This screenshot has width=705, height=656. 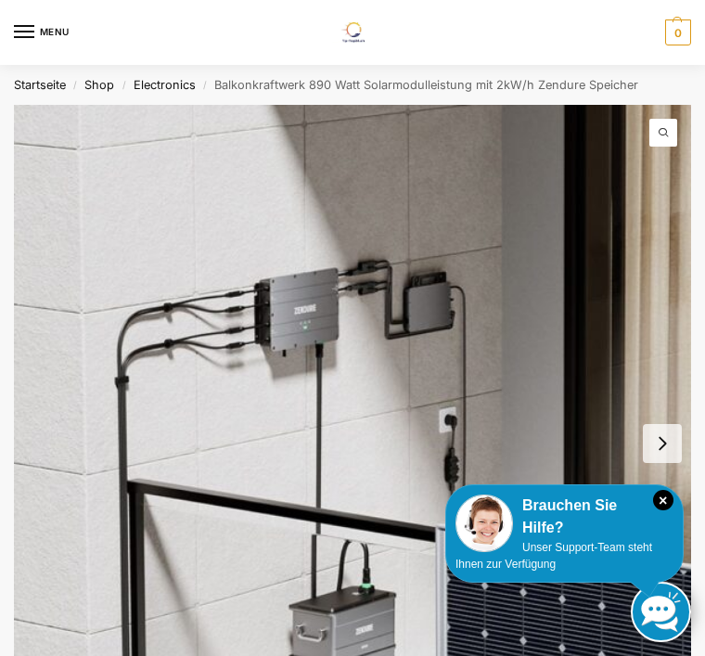 What do you see at coordinates (564, 516) in the screenshot?
I see `div: Brauchen Sie Hilfe?` at bounding box center [564, 516].